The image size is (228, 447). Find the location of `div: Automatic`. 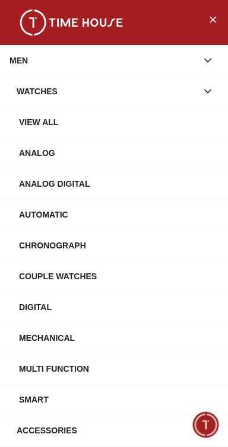

div: Automatic is located at coordinates (119, 215).